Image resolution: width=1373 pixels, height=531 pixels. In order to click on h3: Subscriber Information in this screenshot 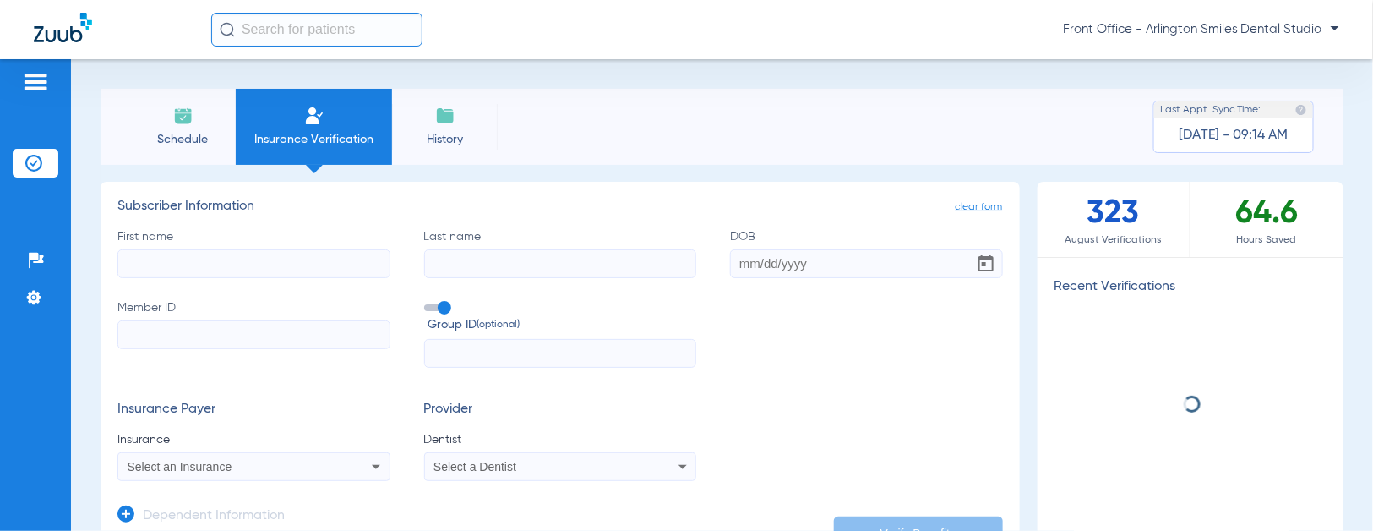, I will do `click(560, 207)`.